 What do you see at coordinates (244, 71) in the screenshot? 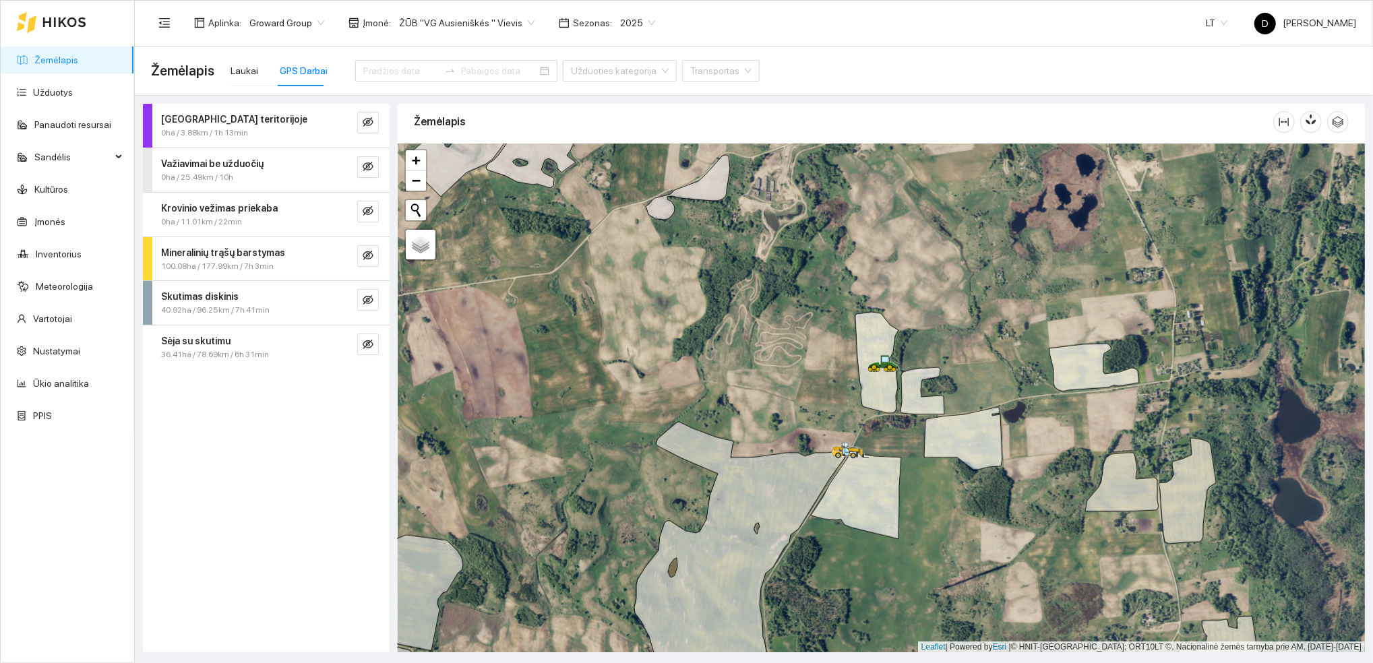
I see `div: Laukai` at bounding box center [244, 71].